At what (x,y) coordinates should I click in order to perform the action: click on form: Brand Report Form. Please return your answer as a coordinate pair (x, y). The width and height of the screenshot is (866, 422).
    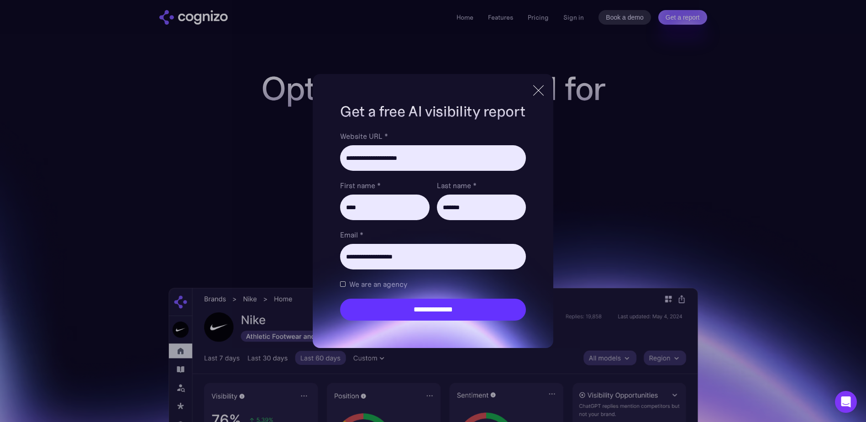
    Looking at the image, I should click on (433, 226).